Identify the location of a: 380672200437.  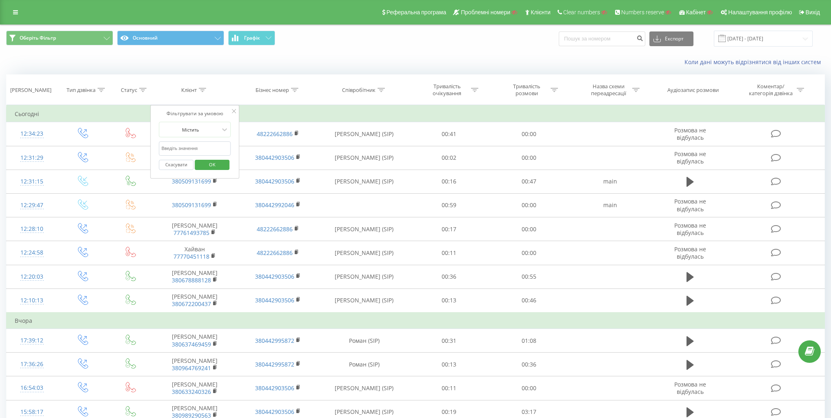
(191, 303).